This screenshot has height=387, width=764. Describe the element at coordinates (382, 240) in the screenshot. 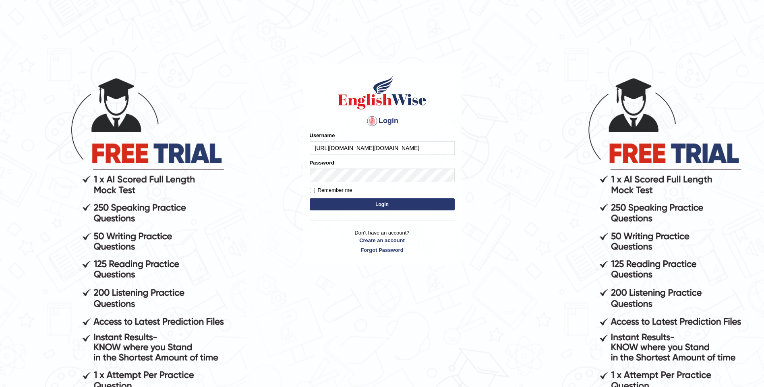

I see `a: Create an account` at that location.